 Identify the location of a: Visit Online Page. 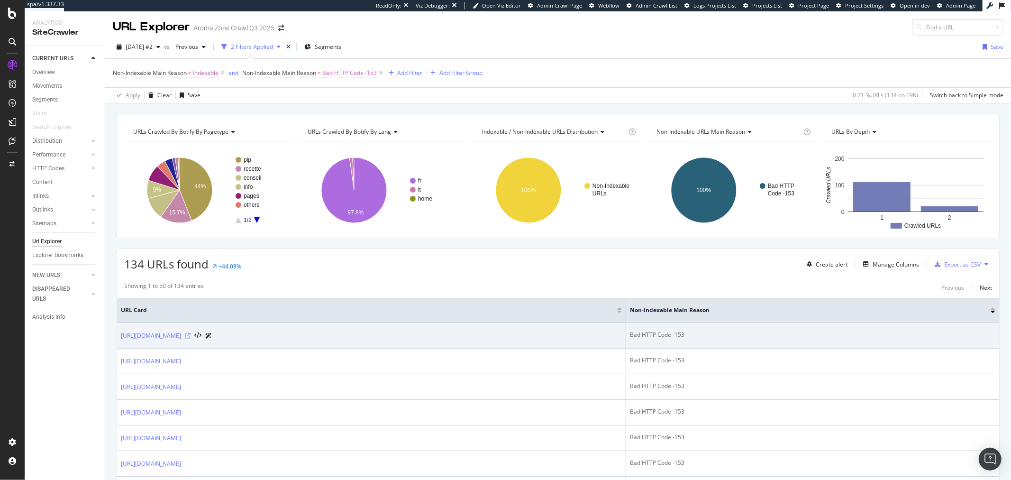
(188, 336).